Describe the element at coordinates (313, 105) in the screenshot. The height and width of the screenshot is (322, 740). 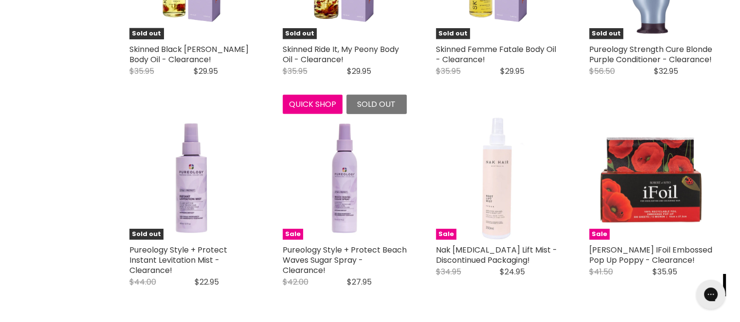
I see `button: Quick shop` at that location.